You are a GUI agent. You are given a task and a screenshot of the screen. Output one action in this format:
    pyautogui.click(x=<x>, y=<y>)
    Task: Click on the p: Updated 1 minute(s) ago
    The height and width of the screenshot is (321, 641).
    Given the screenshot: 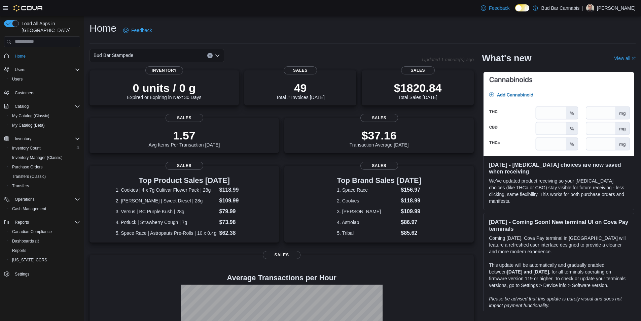 What is the action you would take?
    pyautogui.click(x=448, y=60)
    